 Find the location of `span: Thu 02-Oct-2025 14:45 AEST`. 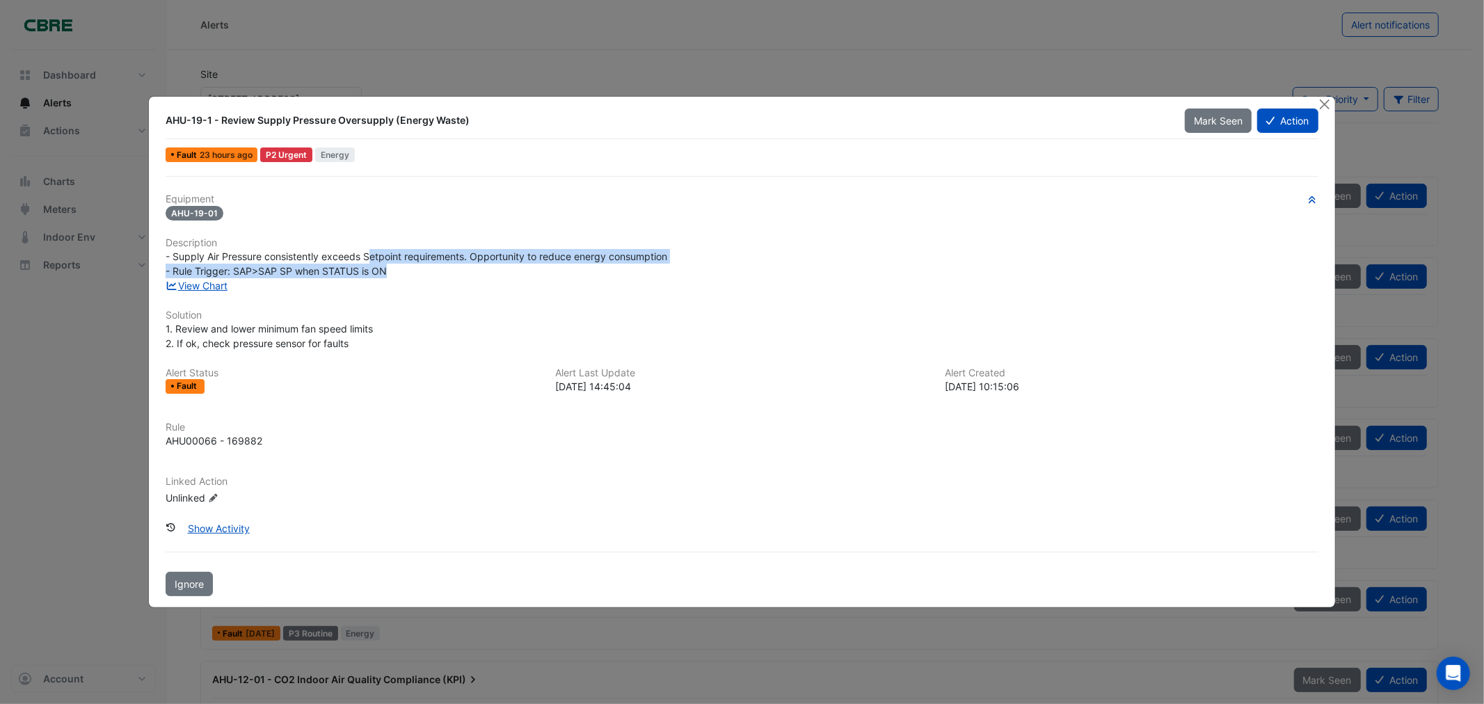

span: Thu 02-Oct-2025 14:45 AEST is located at coordinates (226, 154).